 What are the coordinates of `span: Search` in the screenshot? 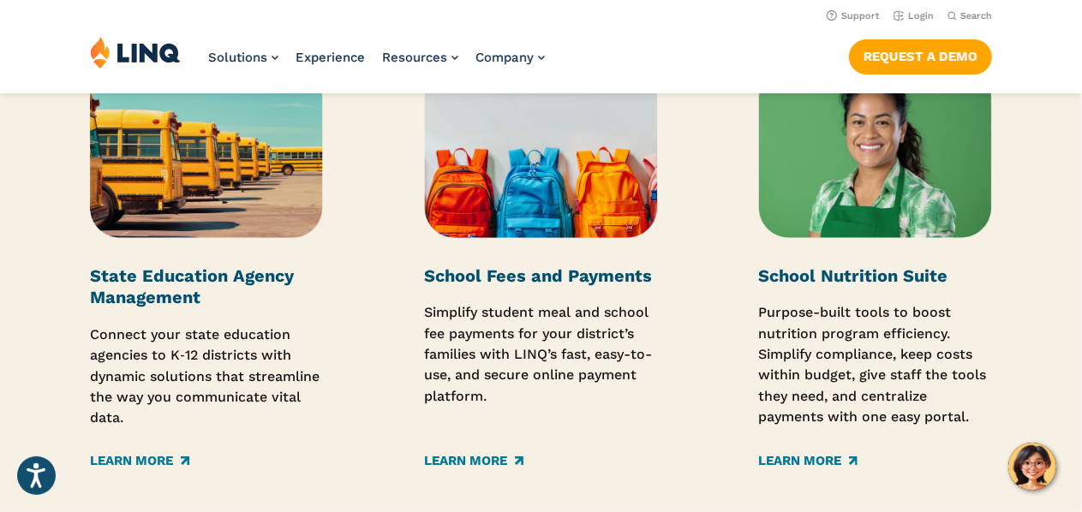 It's located at (976, 15).